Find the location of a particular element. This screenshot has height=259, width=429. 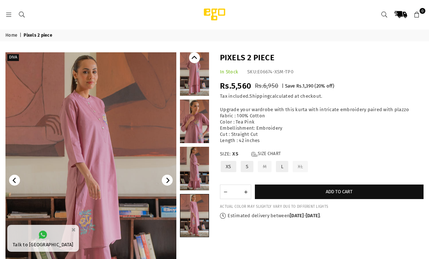

label: L is located at coordinates (282, 167).